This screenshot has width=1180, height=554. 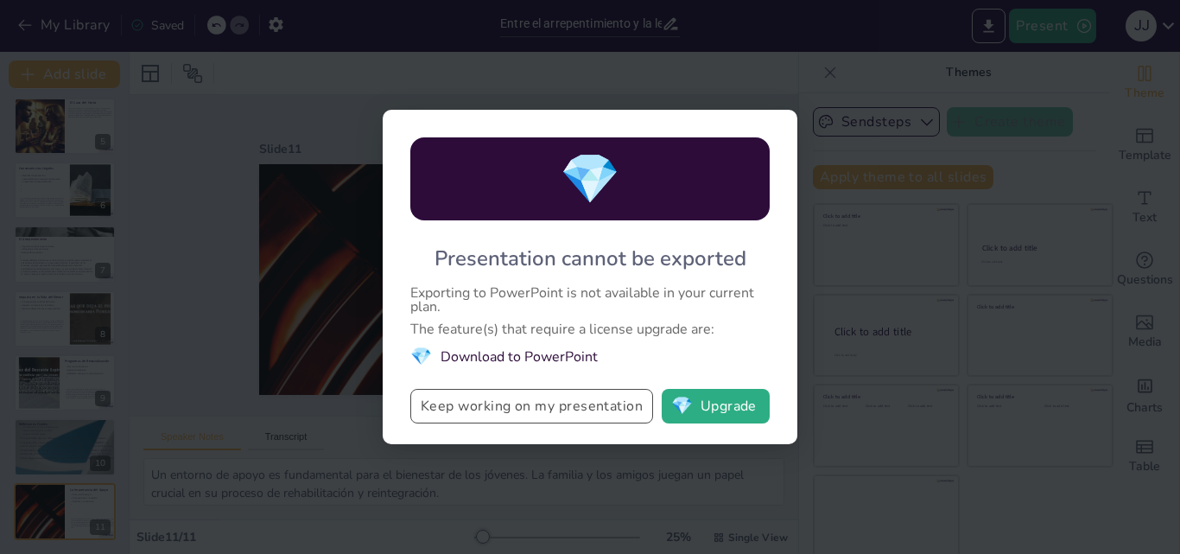 What do you see at coordinates (590, 356) in the screenshot?
I see `li: Download to PowerPoint` at bounding box center [590, 356].